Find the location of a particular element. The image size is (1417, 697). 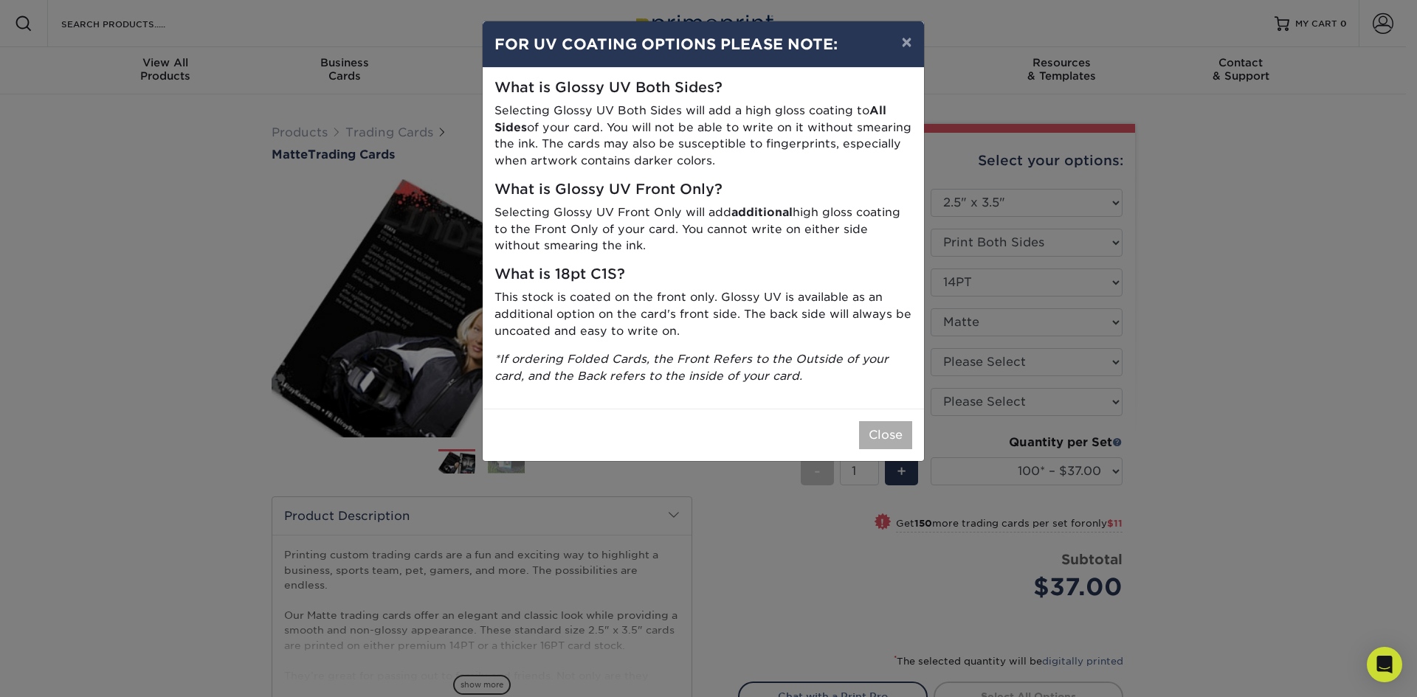

p: Selecting Glossy UV Both Sides will add a high gloss coating to of your card. You will not be abl... is located at coordinates (703, 136).